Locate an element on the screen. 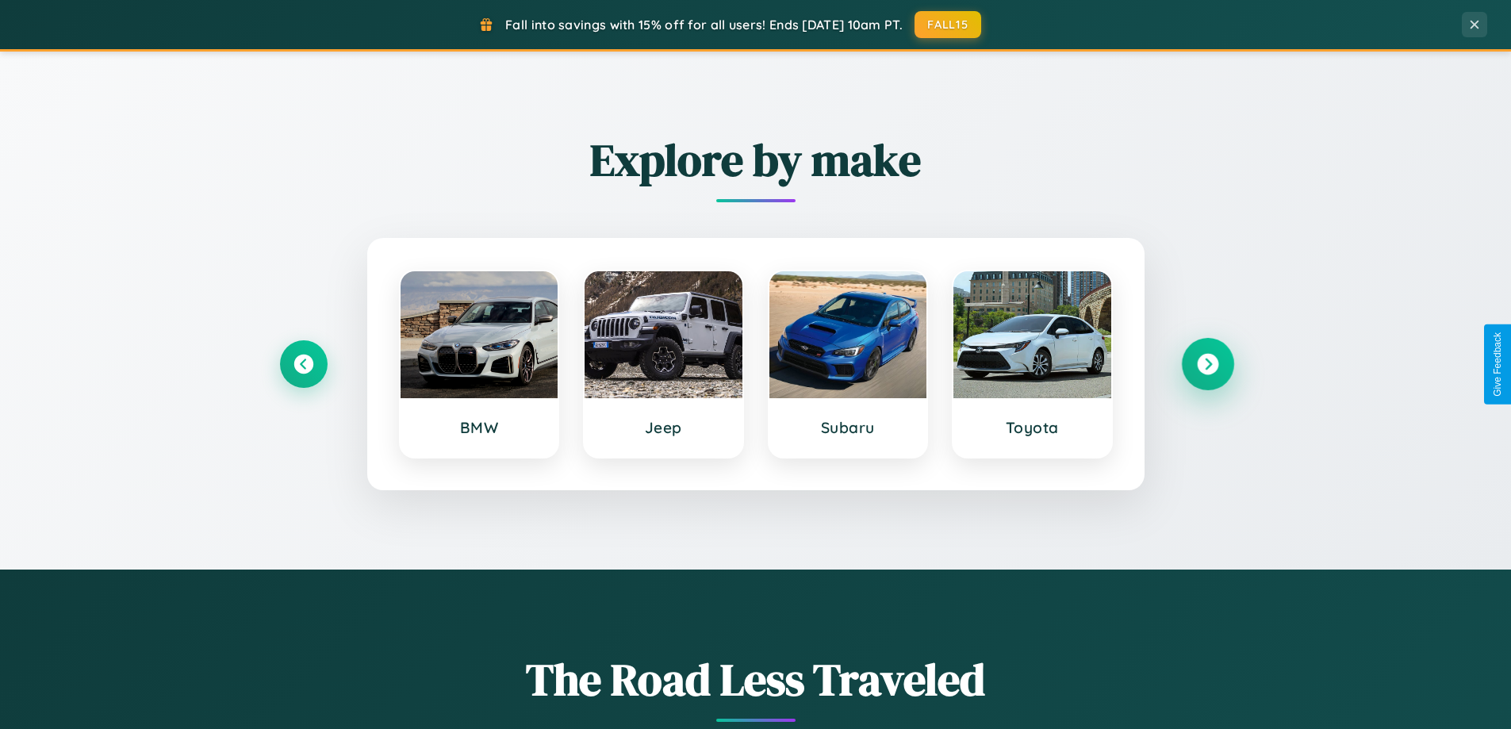 The height and width of the screenshot is (729, 1511). h3: Jeep is located at coordinates (663, 427).